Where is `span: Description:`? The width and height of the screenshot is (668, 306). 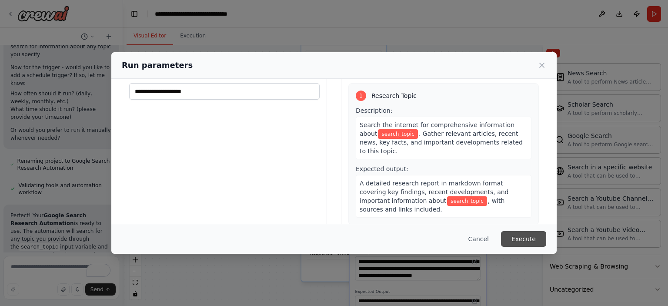
span: Description: is located at coordinates (374, 110).